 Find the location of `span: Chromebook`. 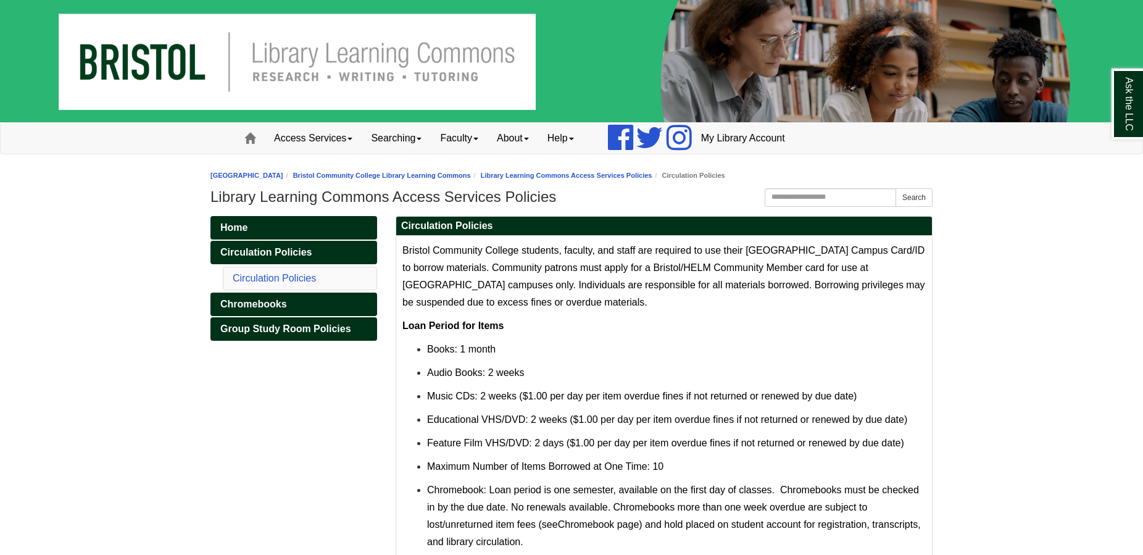

span: Chromebook is located at coordinates (456, 490).